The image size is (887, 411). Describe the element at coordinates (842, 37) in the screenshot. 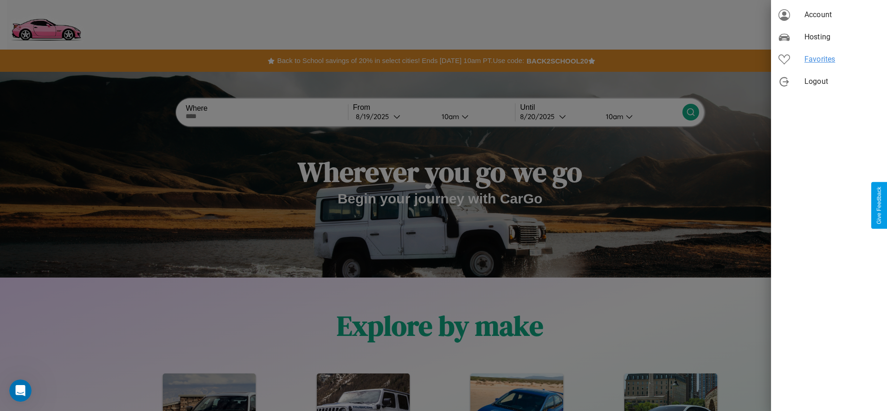

I see `span: Hosting` at that location.